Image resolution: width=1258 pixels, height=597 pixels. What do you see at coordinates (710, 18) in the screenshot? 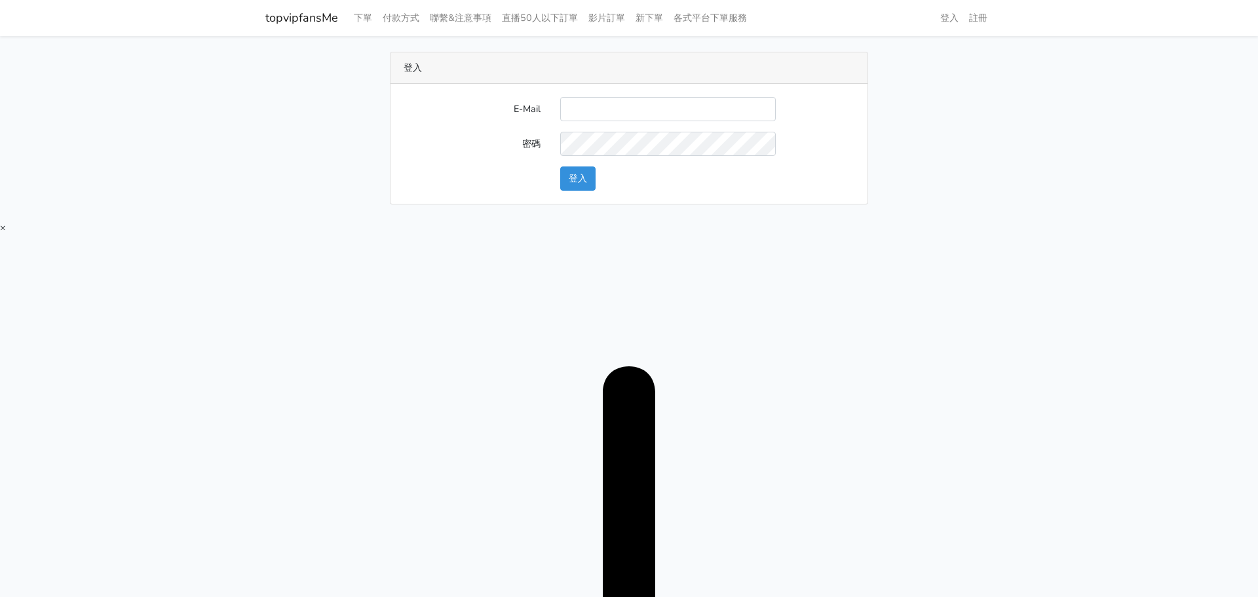
I see `a: 各式平台下單服務` at bounding box center [710, 18].